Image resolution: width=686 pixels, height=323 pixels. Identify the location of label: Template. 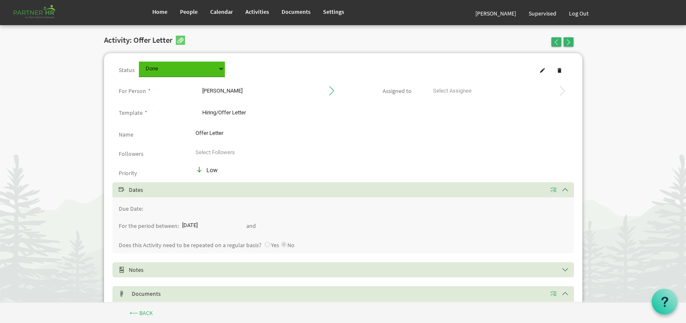
(130, 113).